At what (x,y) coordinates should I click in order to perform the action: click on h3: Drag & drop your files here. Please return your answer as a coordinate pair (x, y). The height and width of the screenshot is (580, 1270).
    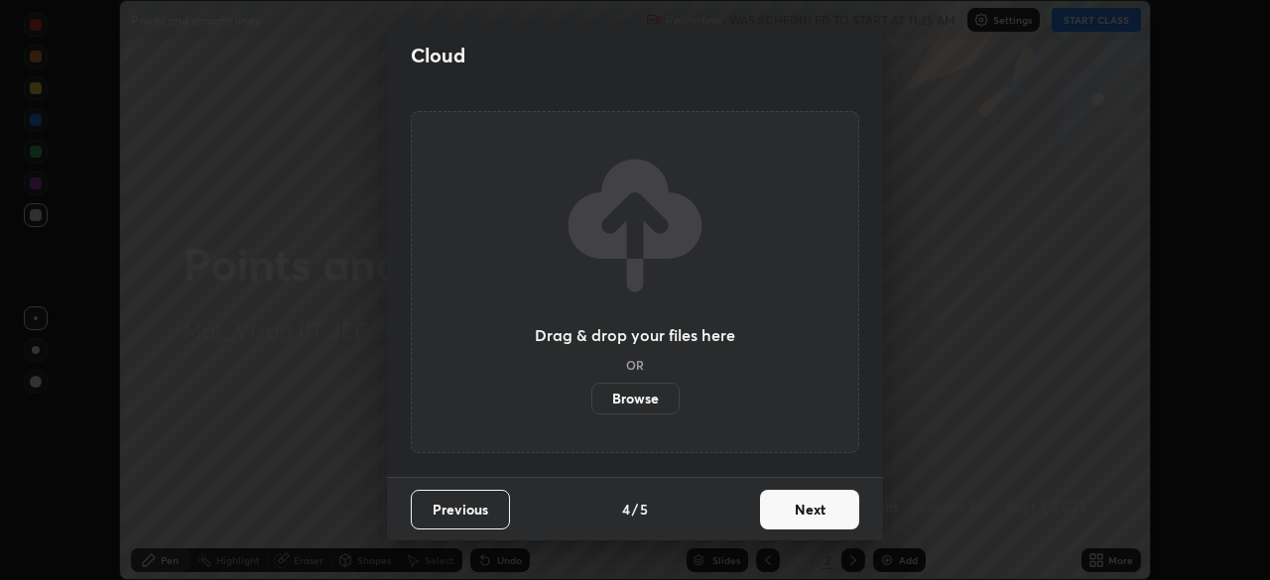
    Looking at the image, I should click on (635, 335).